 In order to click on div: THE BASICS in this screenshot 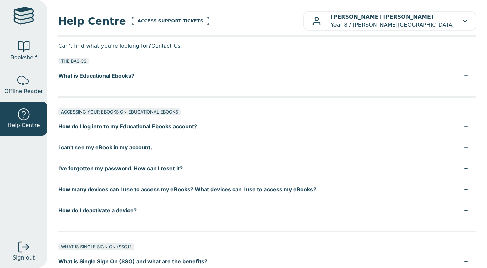, I will do `click(73, 61)`.